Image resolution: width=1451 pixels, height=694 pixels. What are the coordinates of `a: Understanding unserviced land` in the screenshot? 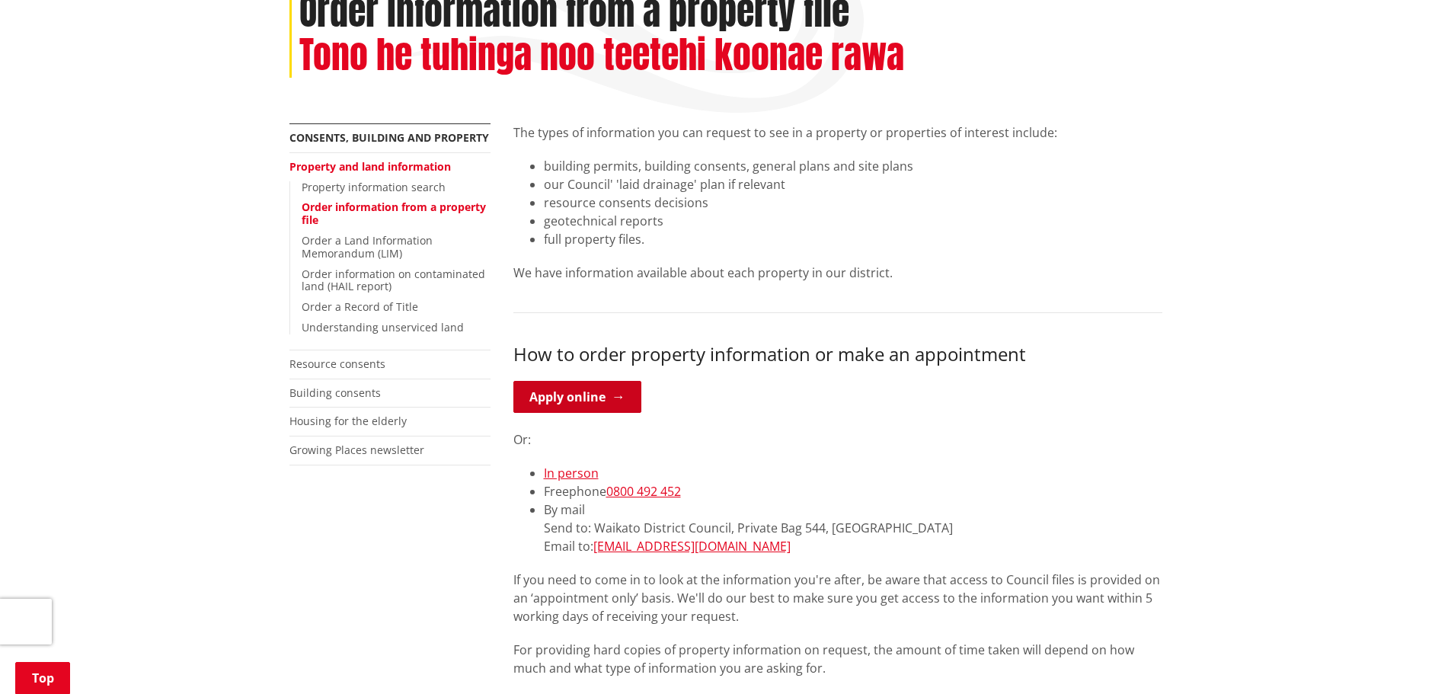 It's located at (382, 327).